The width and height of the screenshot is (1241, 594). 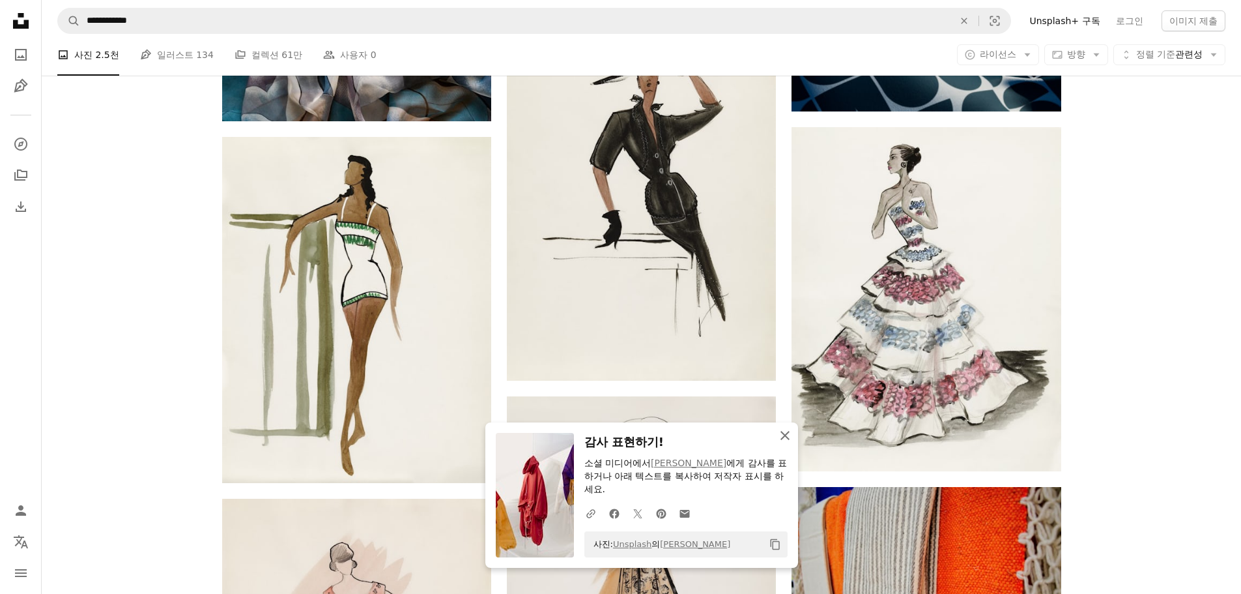 I want to click on a: 일러스트 134, so click(x=177, y=55).